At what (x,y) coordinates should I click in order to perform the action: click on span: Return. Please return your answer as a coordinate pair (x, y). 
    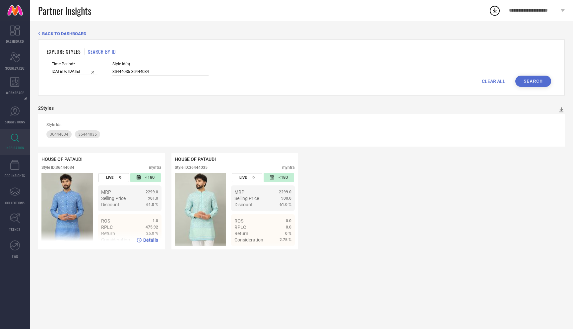
    Looking at the image, I should click on (241, 233).